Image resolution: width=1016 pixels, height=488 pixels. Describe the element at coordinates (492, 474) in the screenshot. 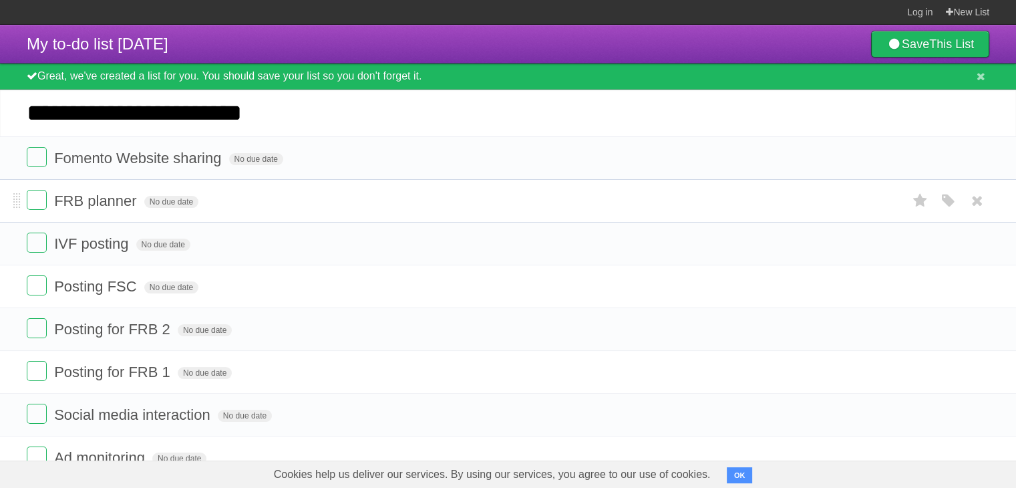

I see `span: Cookies help us deliver our services. By using our services, you agree to our use of cookies.` at that location.